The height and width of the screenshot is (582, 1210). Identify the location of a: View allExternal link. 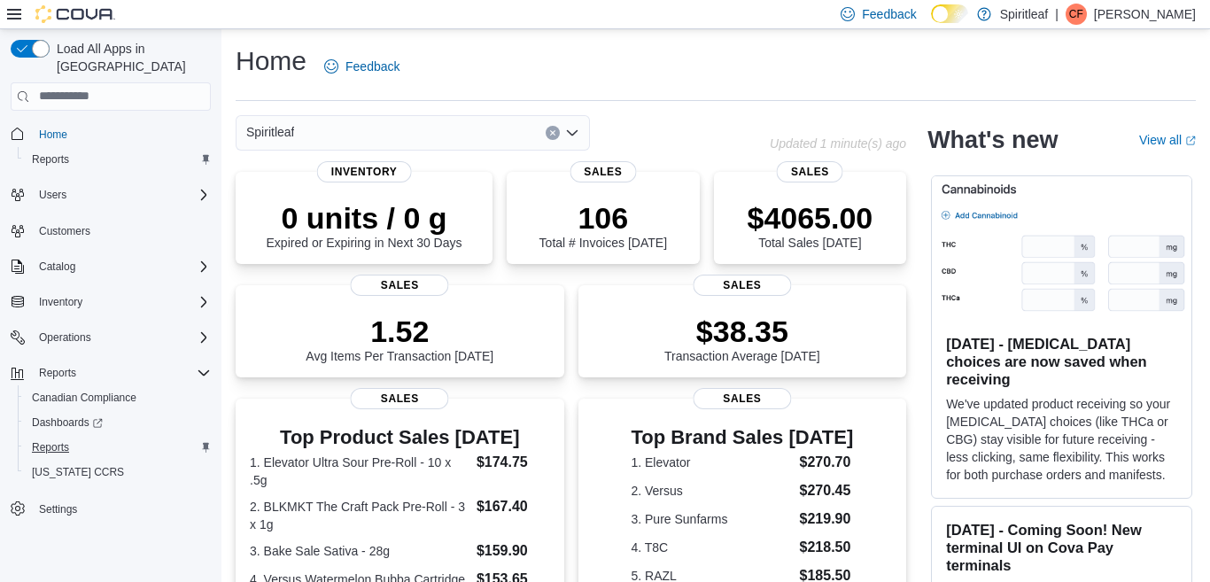
(1168, 140).